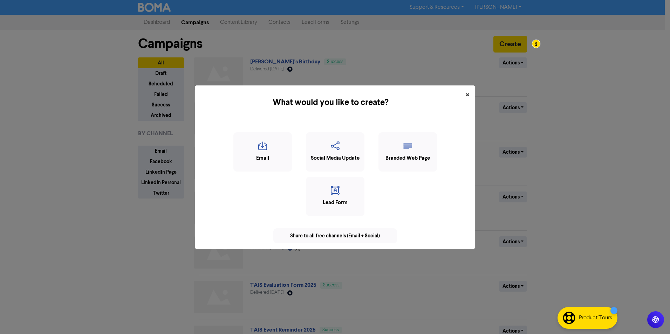 The image size is (670, 334). Describe the element at coordinates (408, 158) in the screenshot. I see `div: Branded Web Page` at that location.